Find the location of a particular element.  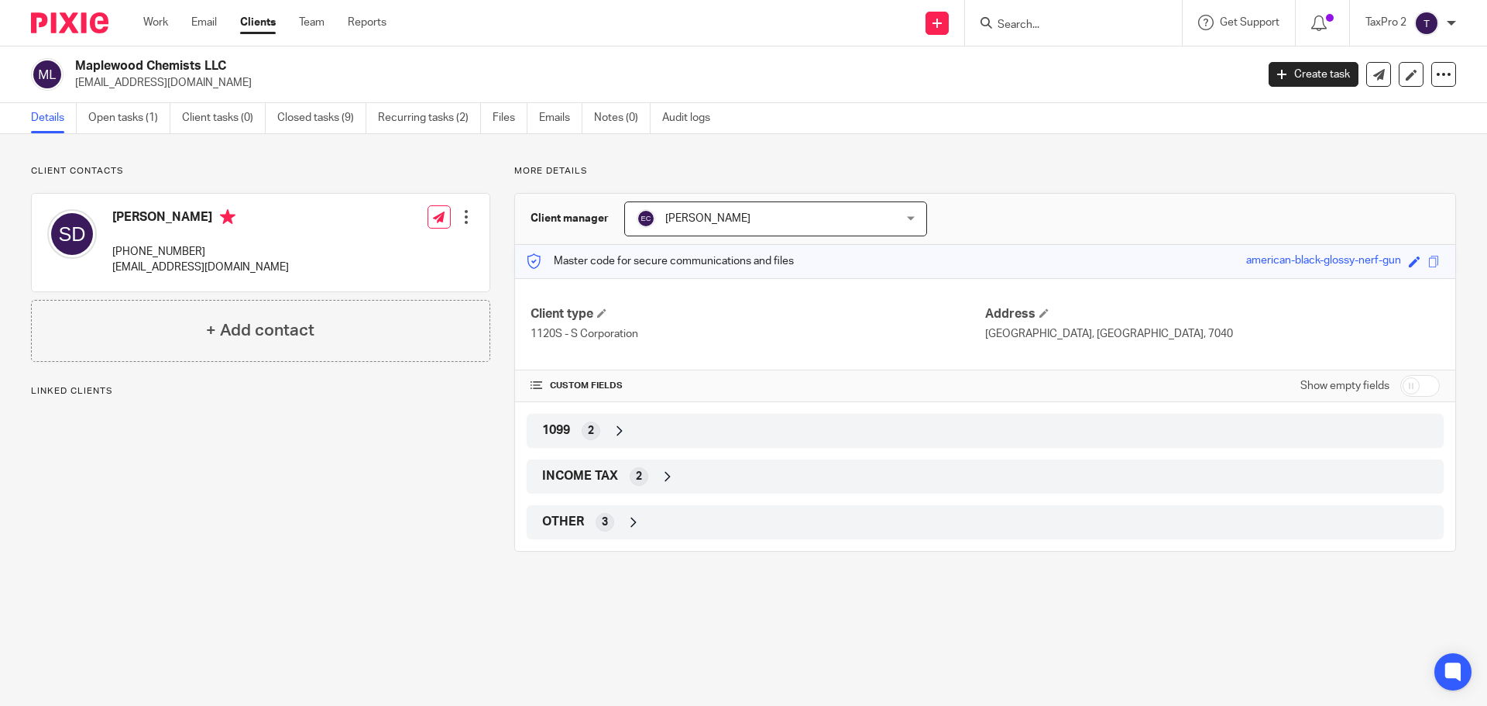

h2: Maplewood Chemists LLC is located at coordinates (543, 66).